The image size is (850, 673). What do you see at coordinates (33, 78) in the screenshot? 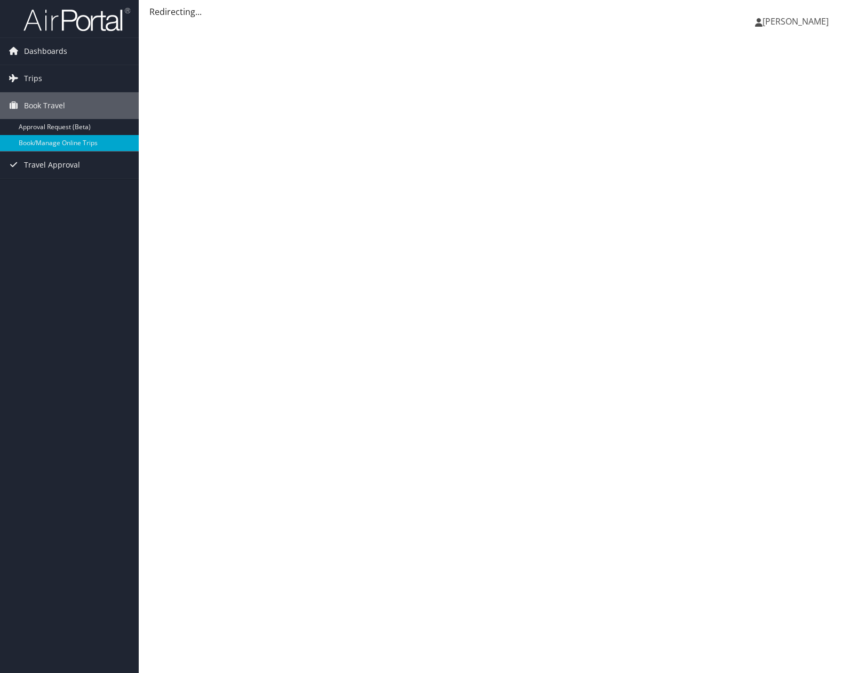
I see `span: Trips` at bounding box center [33, 78].